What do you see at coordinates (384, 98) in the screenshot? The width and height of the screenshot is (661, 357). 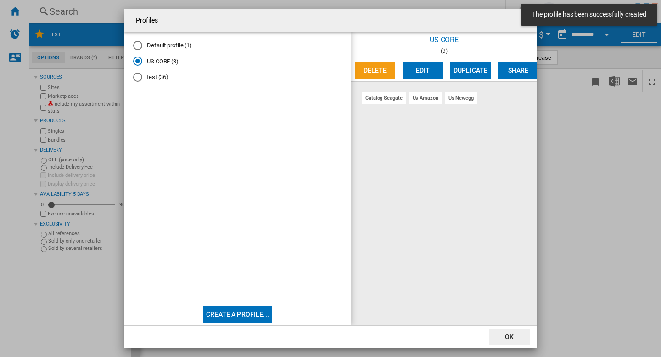 I see `div: catalog seagate` at bounding box center [384, 98].